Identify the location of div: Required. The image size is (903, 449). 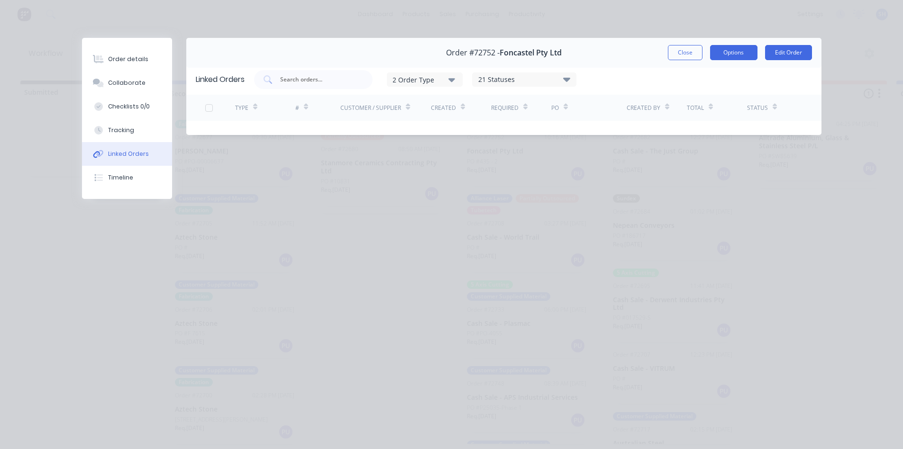
(505, 108).